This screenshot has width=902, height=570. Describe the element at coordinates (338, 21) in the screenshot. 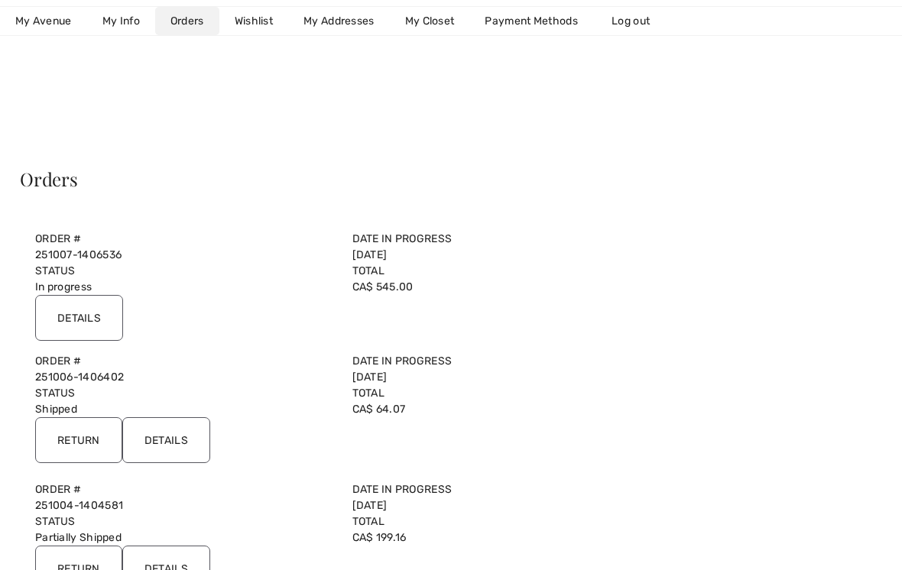

I see `a: My Addresses` at that location.